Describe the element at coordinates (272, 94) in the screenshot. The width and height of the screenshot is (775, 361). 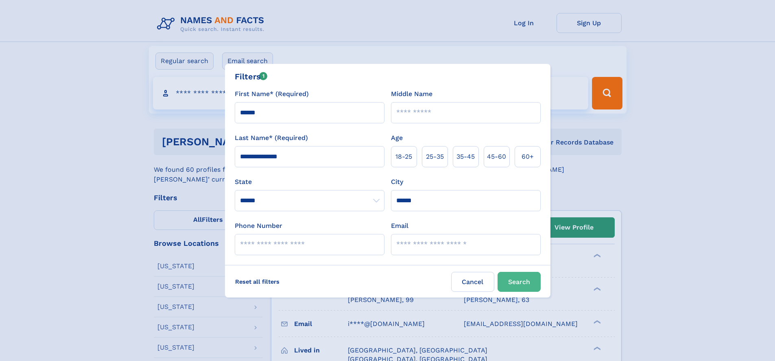
I see `label: First Name* (Required)` at that location.